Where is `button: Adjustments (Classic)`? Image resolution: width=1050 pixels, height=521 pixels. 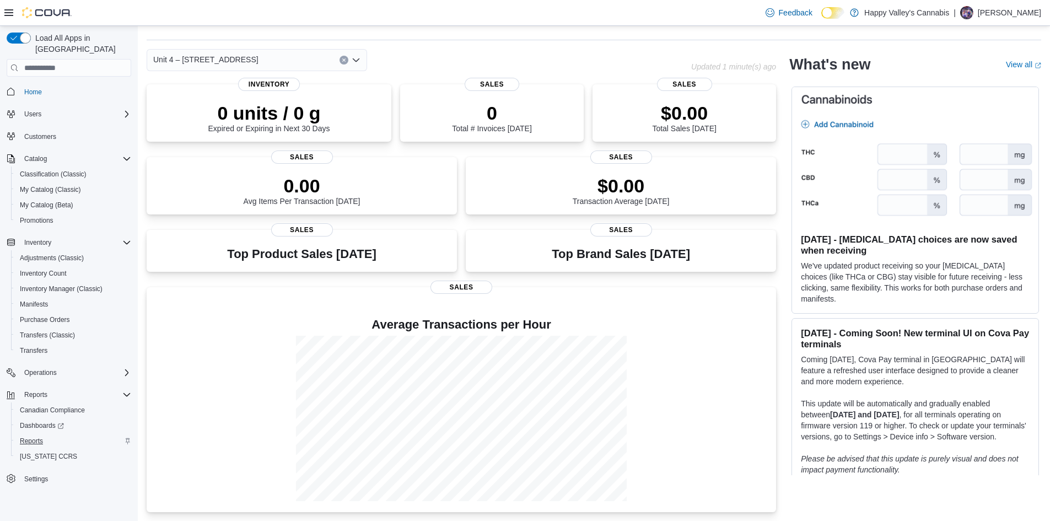
button: Adjustments (Classic) is located at coordinates (73, 258).